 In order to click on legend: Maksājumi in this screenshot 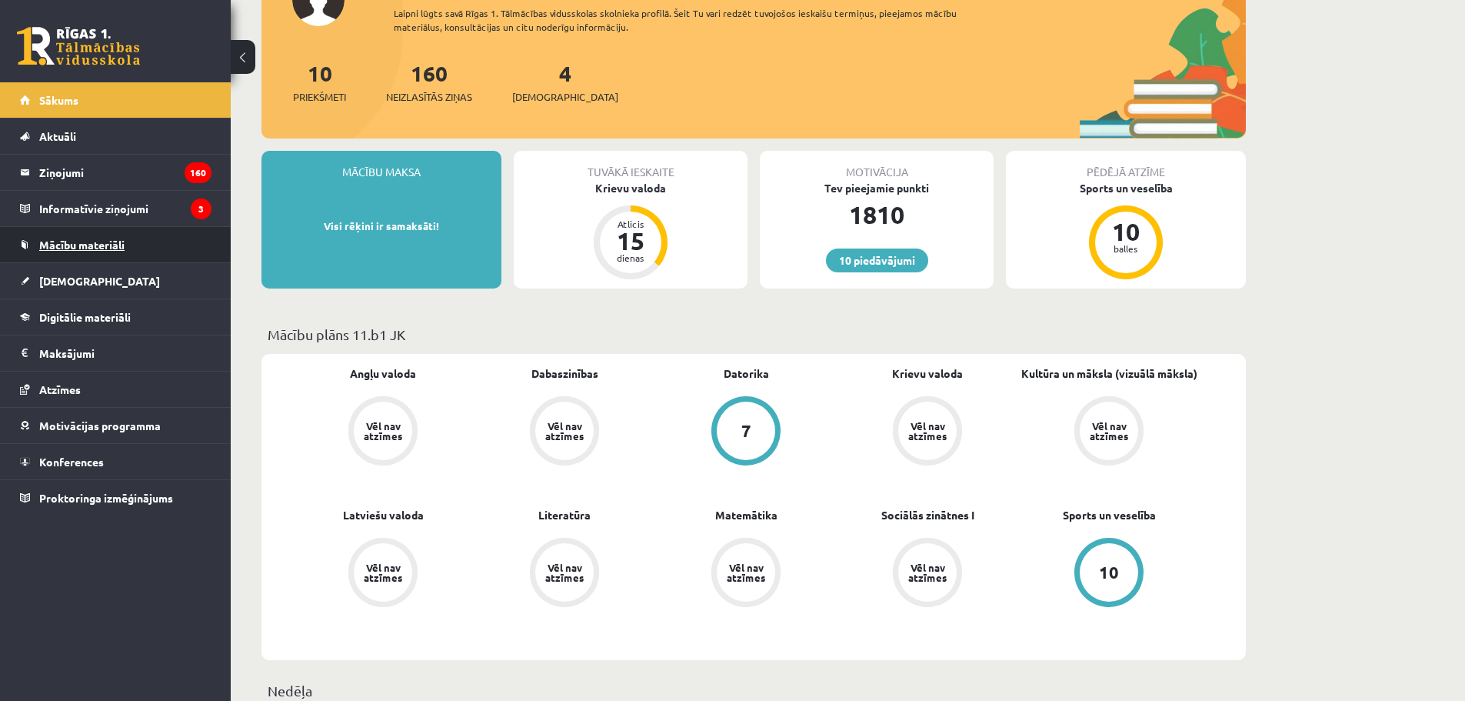, I will do `click(125, 353)`.